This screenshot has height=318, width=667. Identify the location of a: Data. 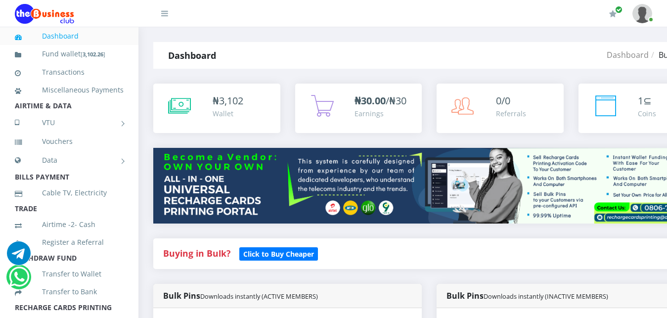
(69, 160).